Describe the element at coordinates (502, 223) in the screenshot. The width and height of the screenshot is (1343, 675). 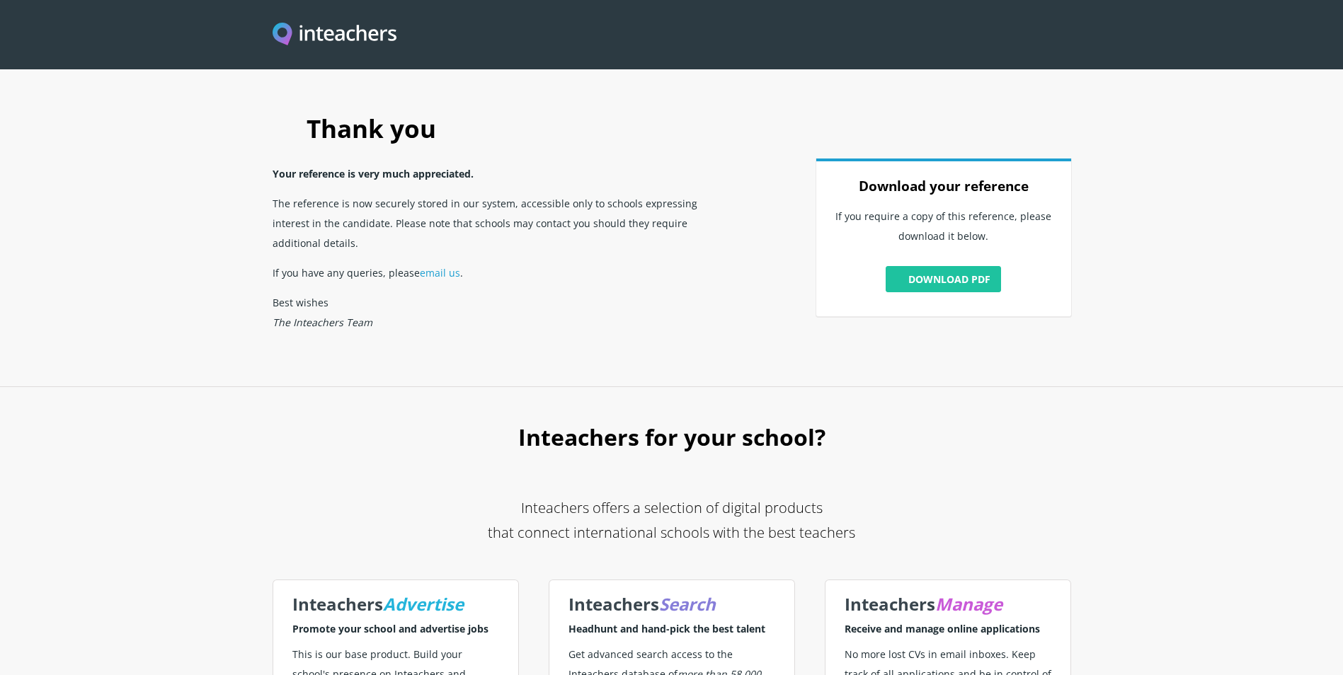
I see `p: The reference is now securely stored in our system, accessible only to schools expressing interes...` at that location.